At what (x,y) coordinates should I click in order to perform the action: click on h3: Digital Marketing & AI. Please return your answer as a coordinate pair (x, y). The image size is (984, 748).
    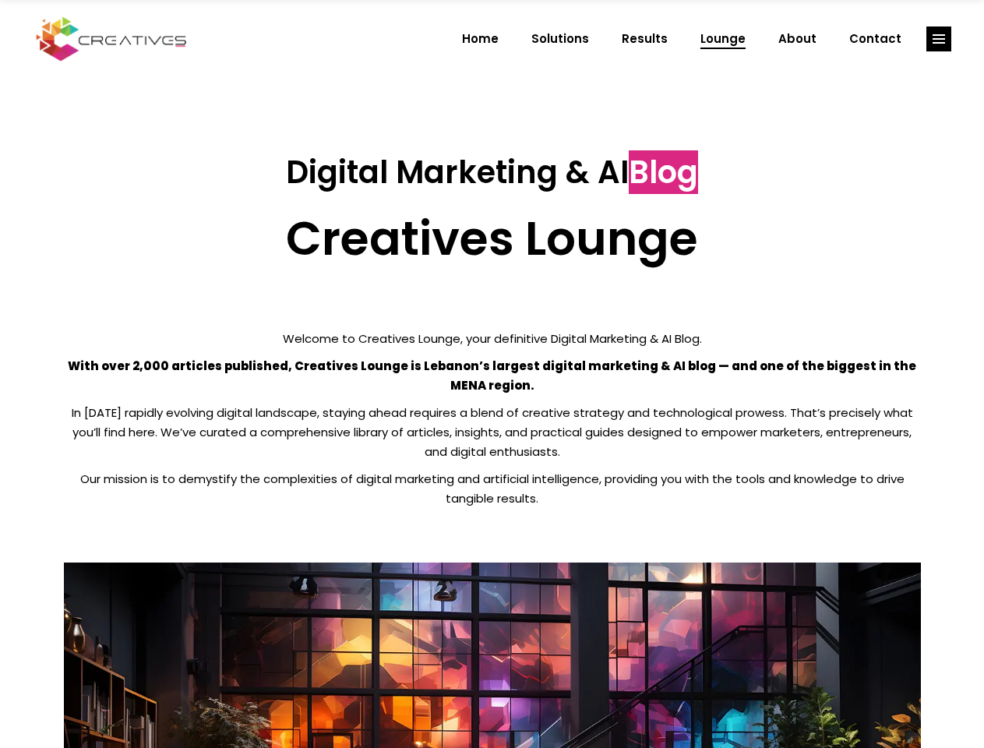
    Looking at the image, I should click on (492, 172).